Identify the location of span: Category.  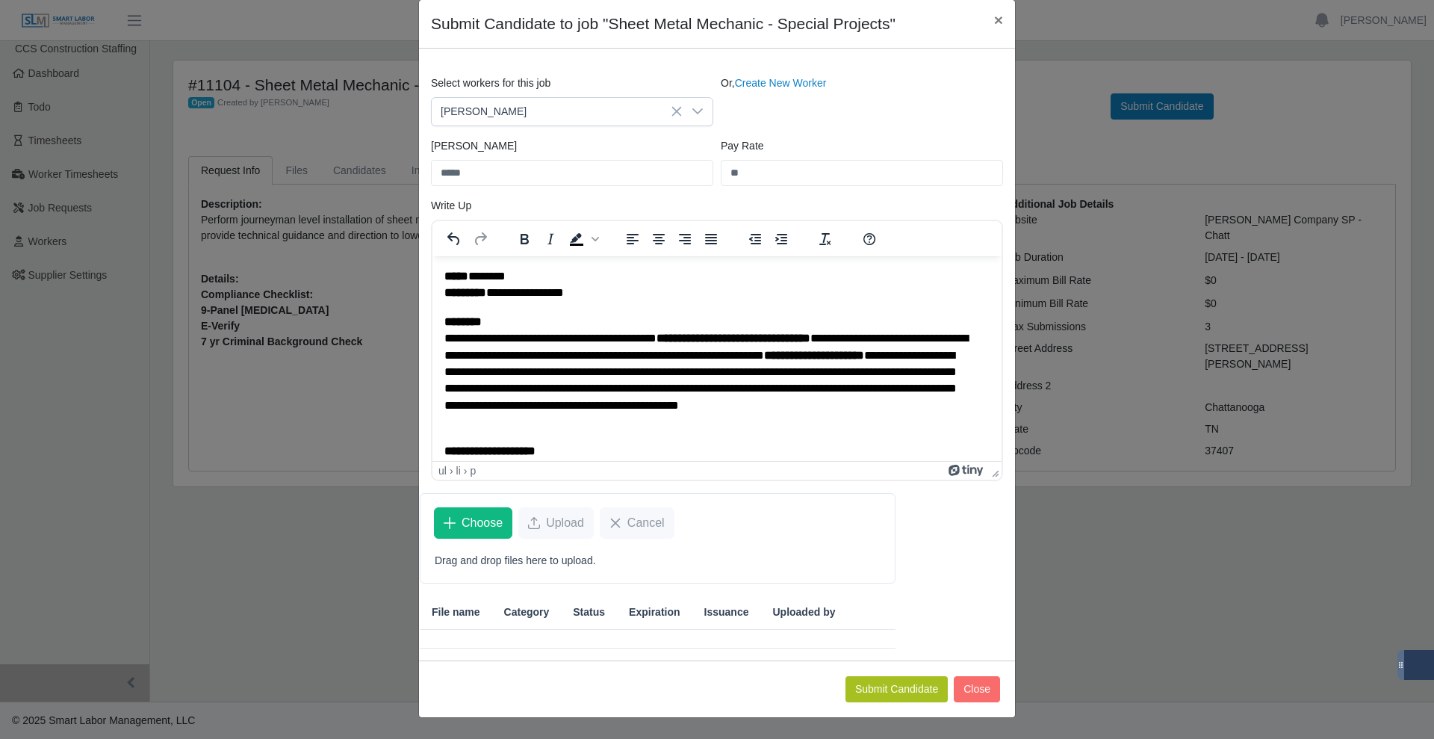
(527, 612).